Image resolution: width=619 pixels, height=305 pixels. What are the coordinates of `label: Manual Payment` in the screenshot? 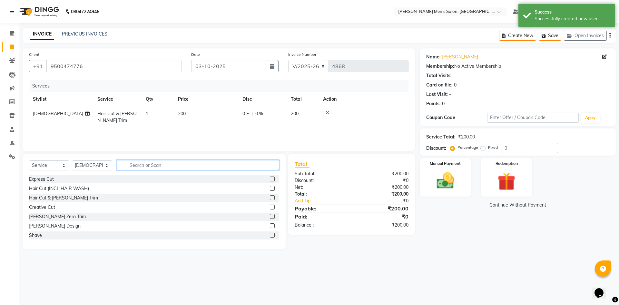 It's located at (446, 164).